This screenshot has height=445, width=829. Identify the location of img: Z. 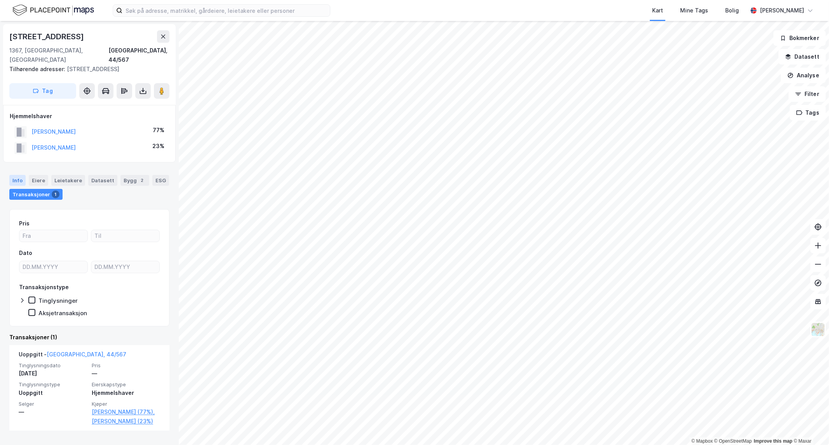
(818, 330).